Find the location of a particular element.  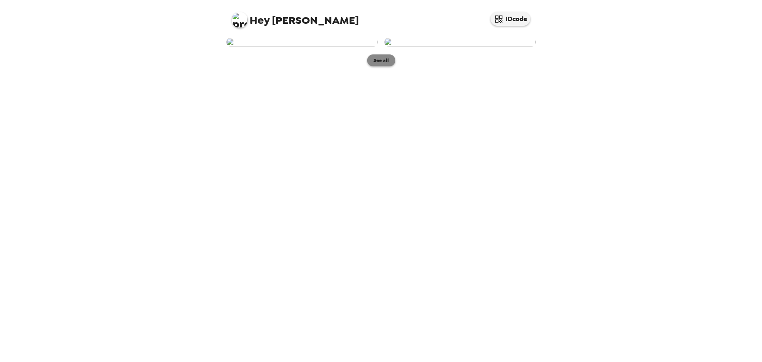

img: profile pic is located at coordinates (240, 20).